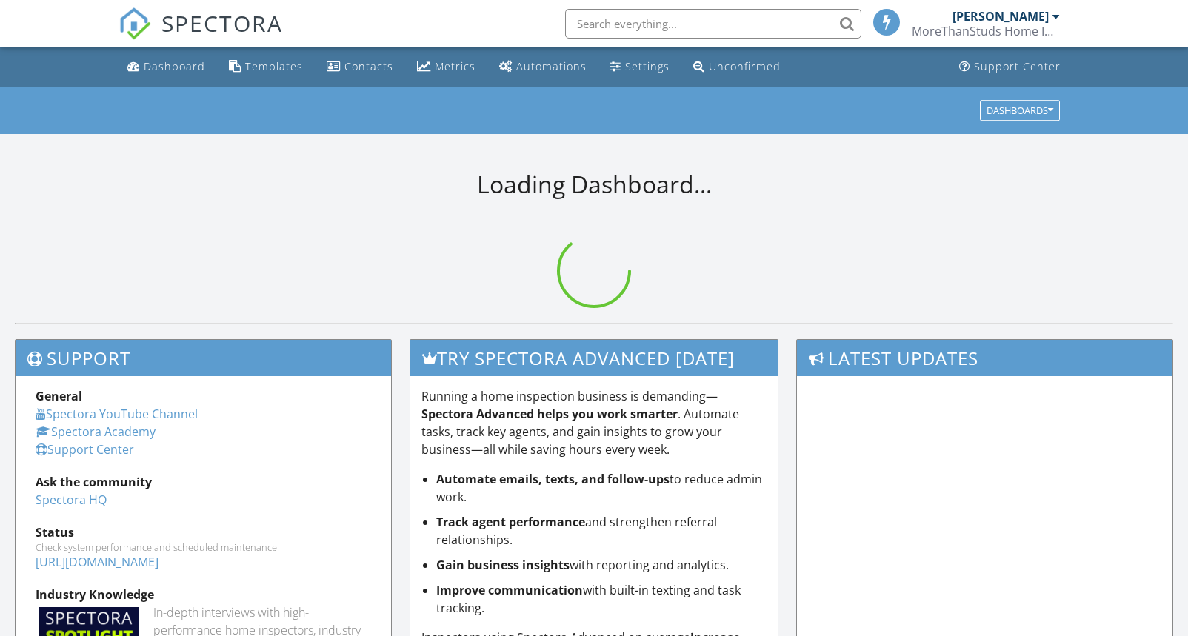 The width and height of the screenshot is (1188, 636). I want to click on a: Spectora HQ, so click(71, 500).